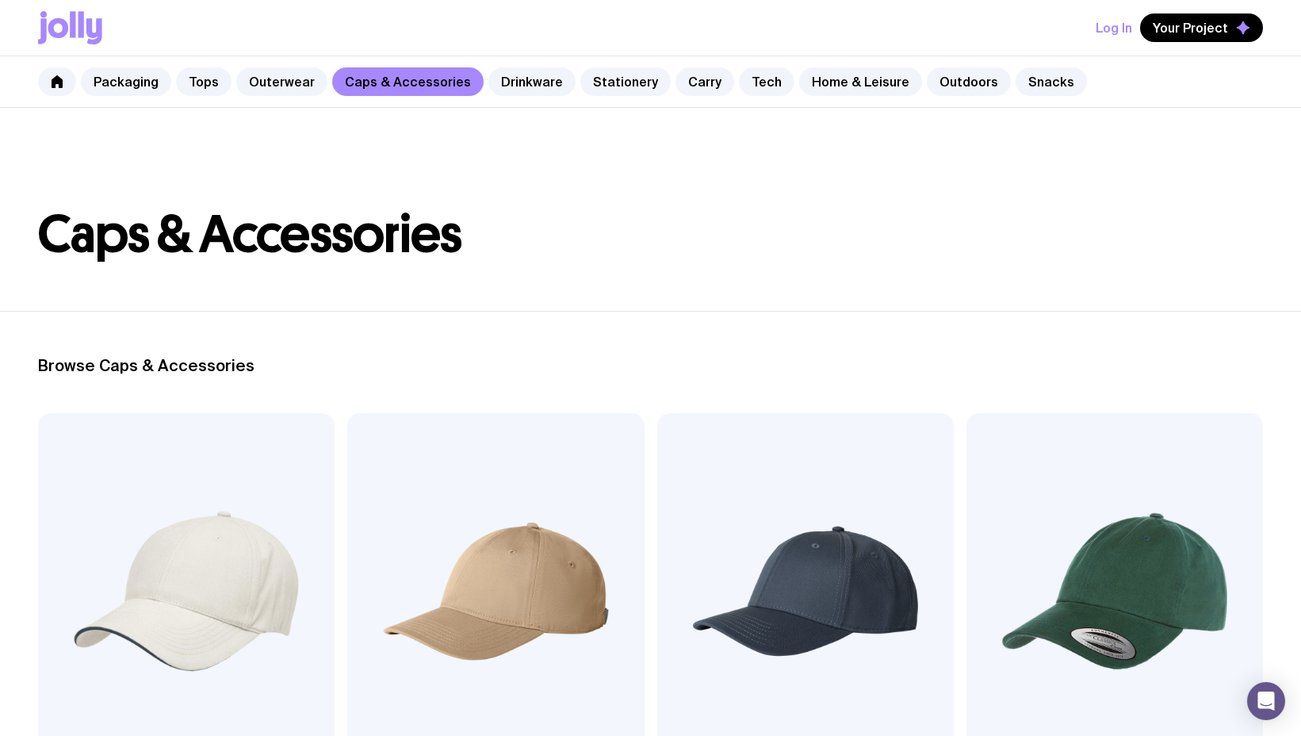  What do you see at coordinates (650, 365) in the screenshot?
I see `h2: Browse Caps & Accessories` at bounding box center [650, 365].